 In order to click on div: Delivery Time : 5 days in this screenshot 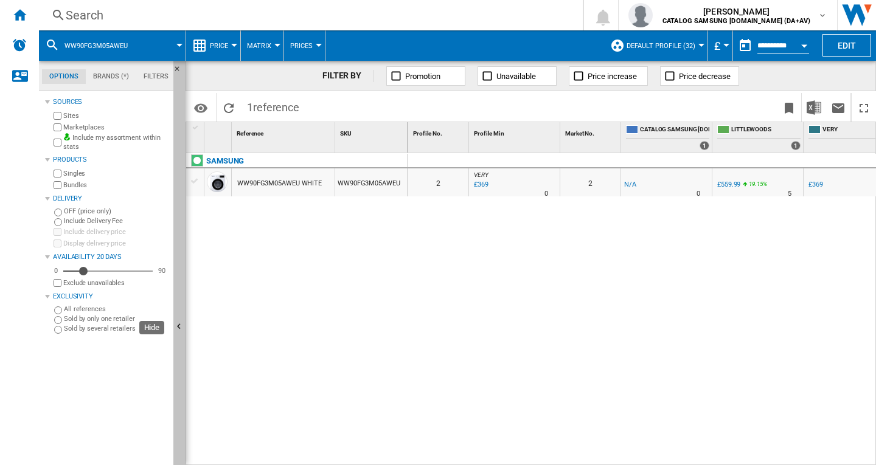, I will do `click(789, 194)`.